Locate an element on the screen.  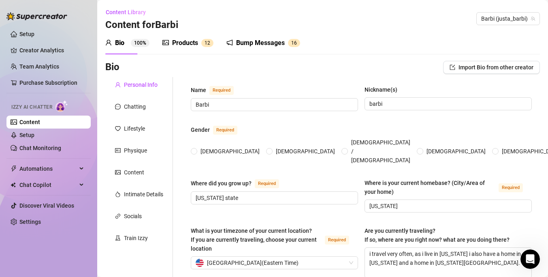
button: Home is located at coordinates (135, 11).